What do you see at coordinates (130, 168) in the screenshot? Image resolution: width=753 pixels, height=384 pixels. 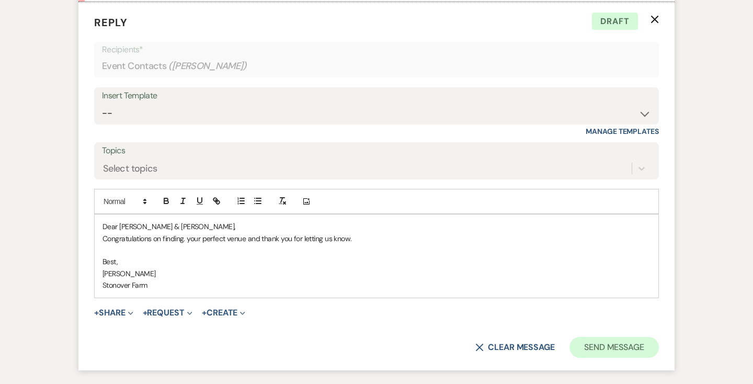 I see `div: Select topics` at bounding box center [130, 168].